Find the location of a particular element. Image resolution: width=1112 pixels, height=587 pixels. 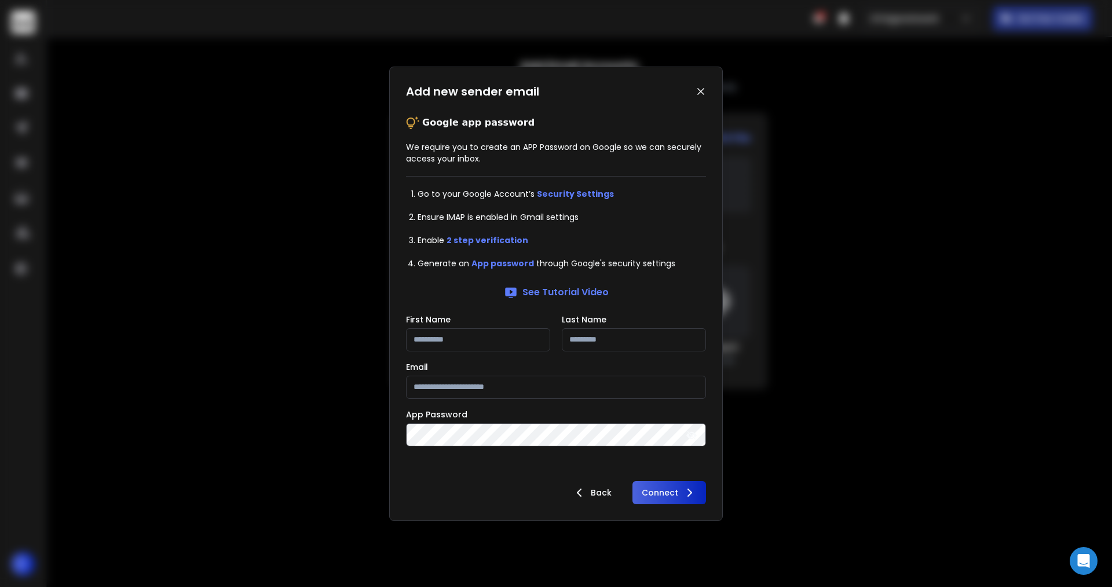

label: Last Name is located at coordinates (584, 320).